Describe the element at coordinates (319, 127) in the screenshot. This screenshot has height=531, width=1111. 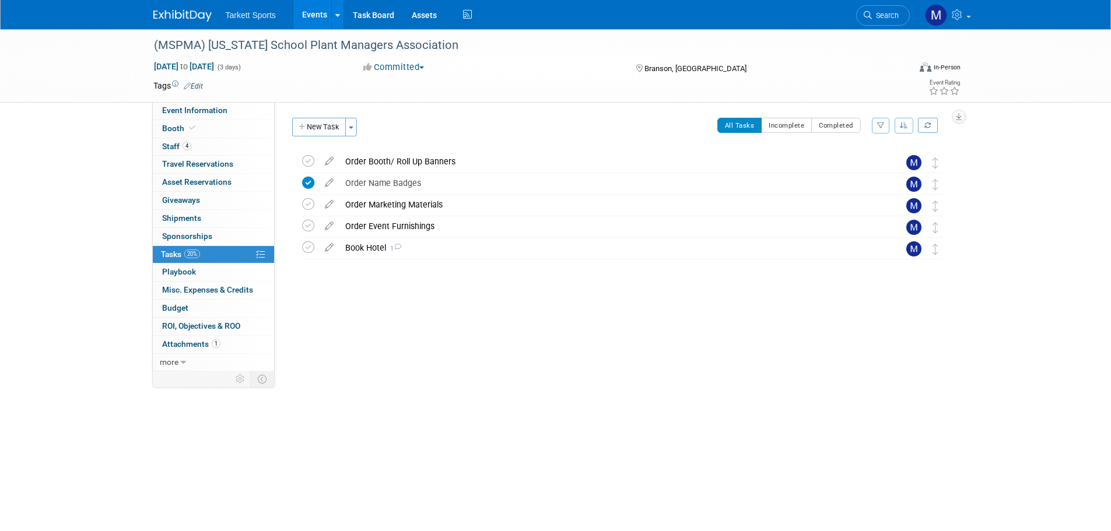
I see `button: New Task` at that location.